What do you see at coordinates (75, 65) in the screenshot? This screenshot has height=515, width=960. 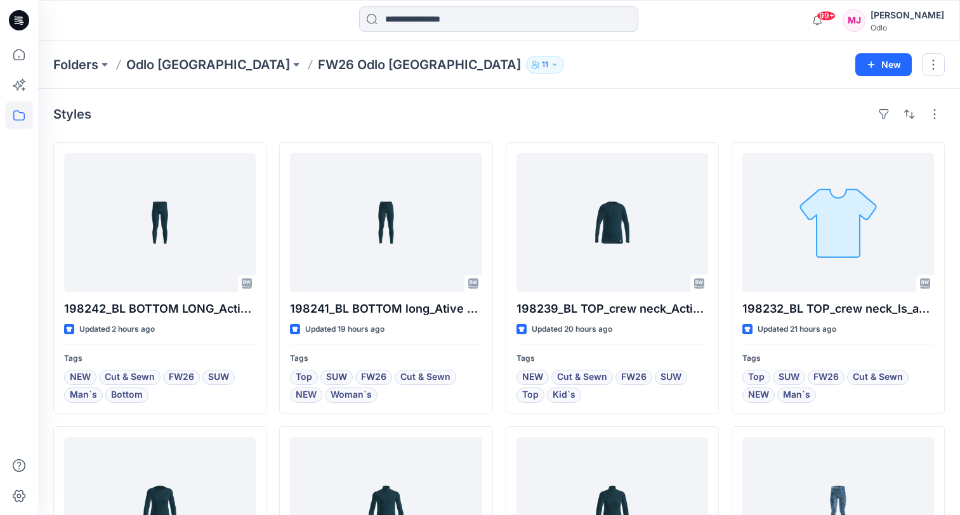 I see `a: Folders` at bounding box center [75, 65].